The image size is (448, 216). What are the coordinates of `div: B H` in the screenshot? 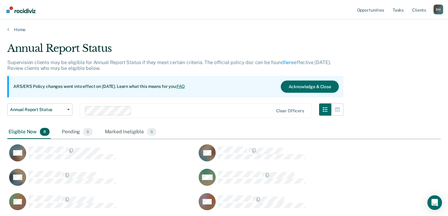 It's located at (439, 9).